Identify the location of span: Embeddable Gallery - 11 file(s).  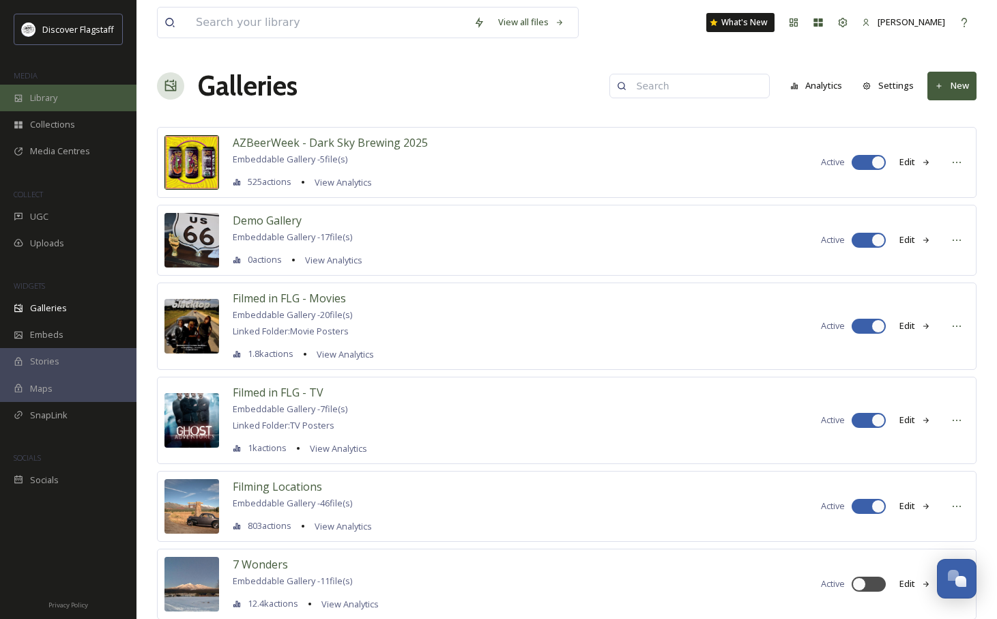
(292, 581).